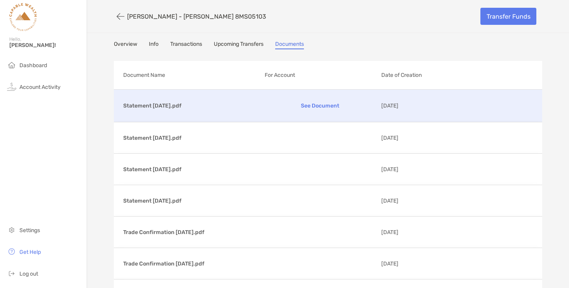  What do you see at coordinates (191, 75) in the screenshot?
I see `p: Document Name` at bounding box center [191, 75].